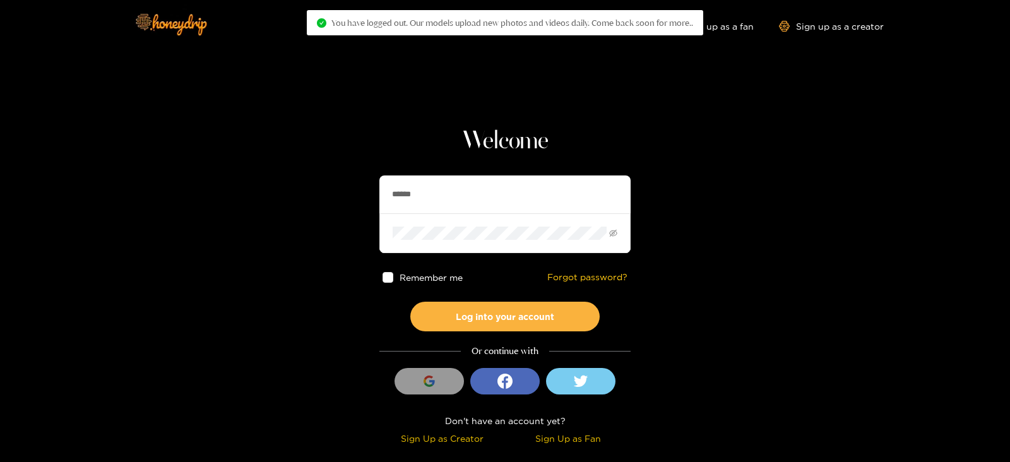 The image size is (1010, 462). Describe the element at coordinates (832, 26) in the screenshot. I see `a: Sign up as a creator` at that location.